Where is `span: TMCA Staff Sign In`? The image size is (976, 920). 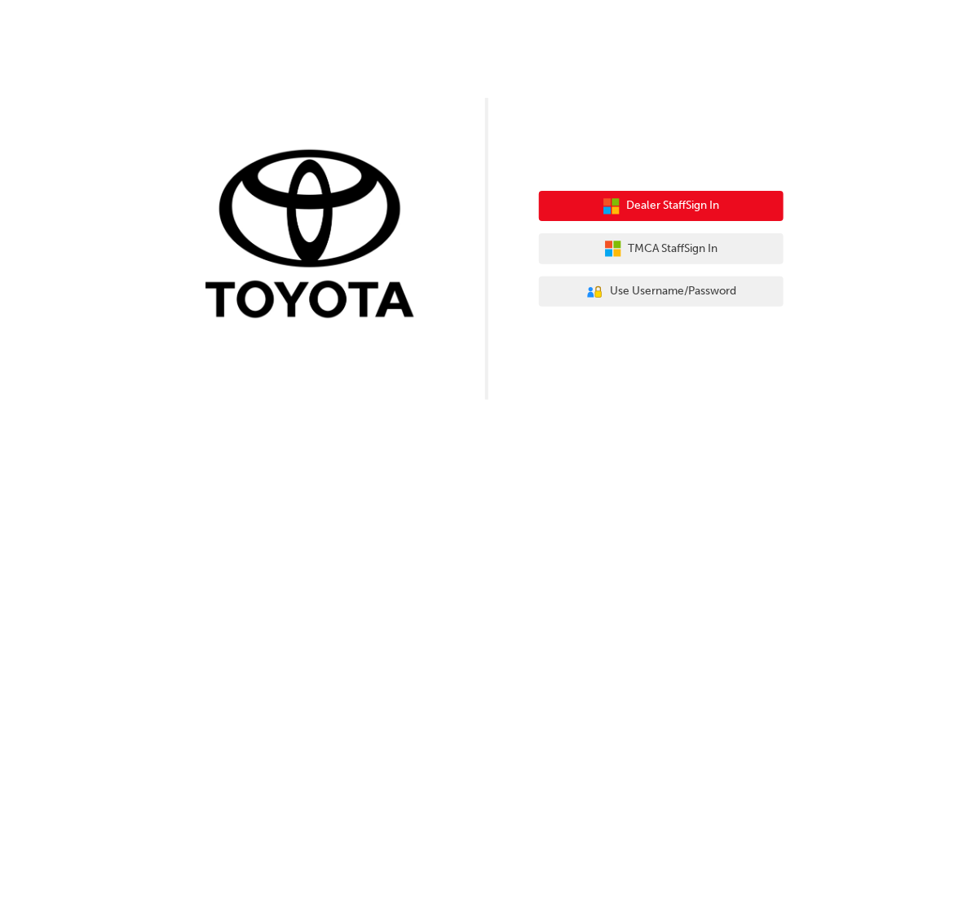
span: TMCA Staff Sign In is located at coordinates (674, 249).